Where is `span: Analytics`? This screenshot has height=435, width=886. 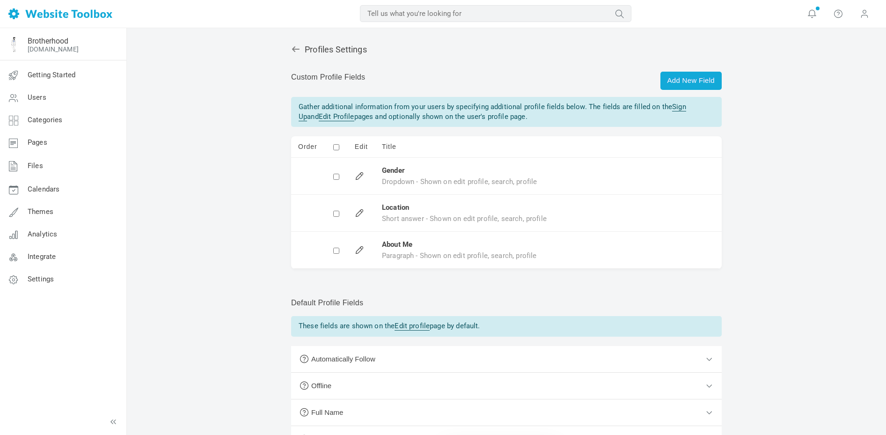 span: Analytics is located at coordinates (42, 234).